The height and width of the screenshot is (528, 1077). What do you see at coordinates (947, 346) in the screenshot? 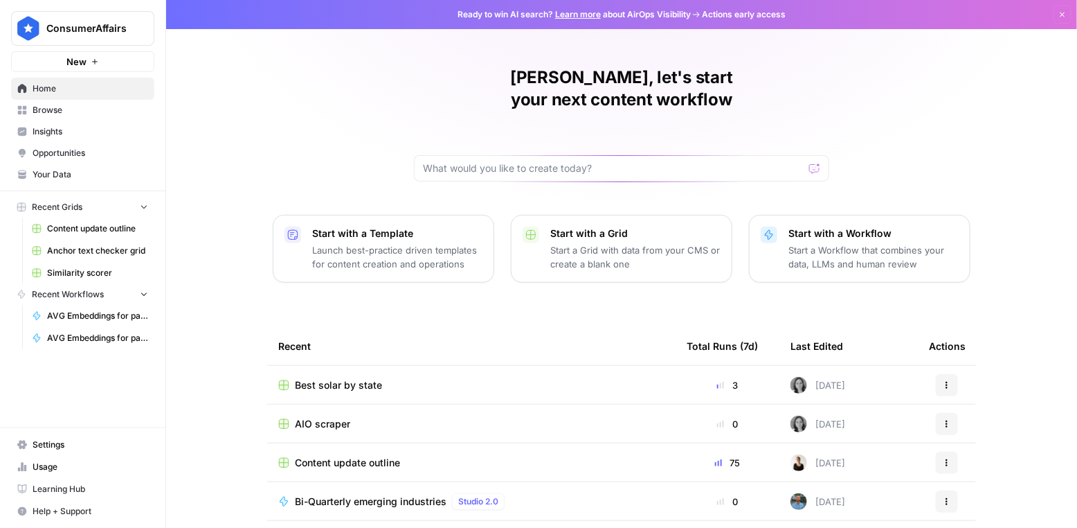
I see `div: Actions` at bounding box center [947, 346].